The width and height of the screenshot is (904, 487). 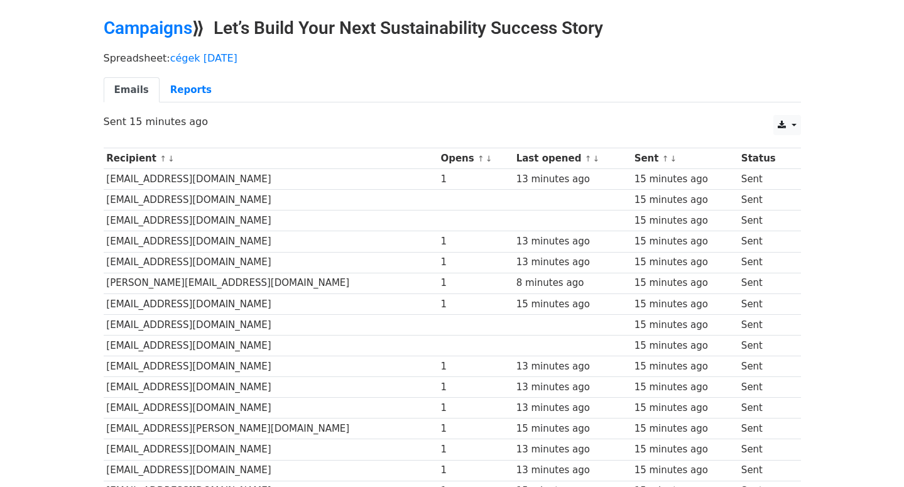 I want to click on div: Chat Widget, so click(x=873, y=457).